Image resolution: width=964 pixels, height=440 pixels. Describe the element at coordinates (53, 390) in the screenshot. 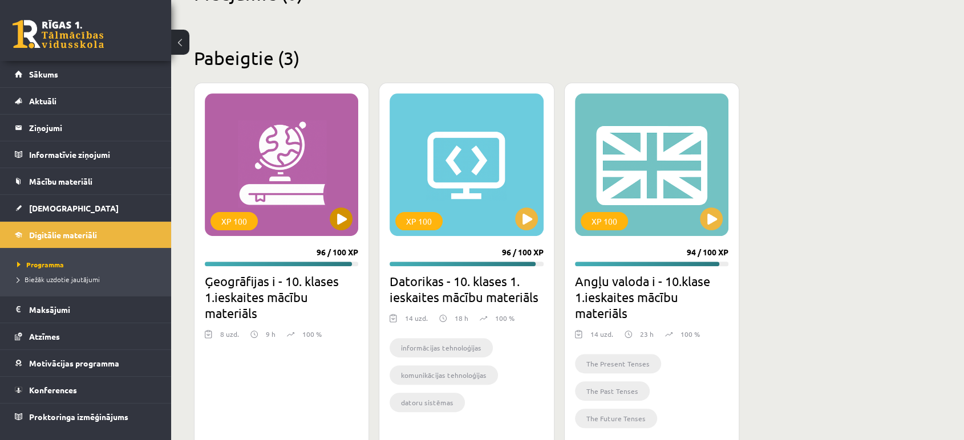

I see `span: Konferences` at that location.